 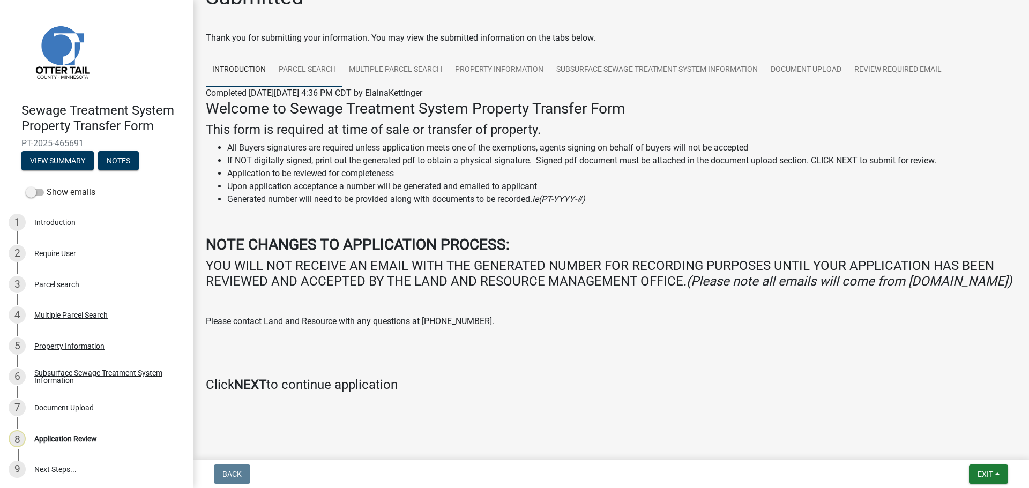 What do you see at coordinates (611, 38) in the screenshot?
I see `div: Thank you for submitting your information. You may view the submitted information on the tabs below.` at bounding box center [611, 38].